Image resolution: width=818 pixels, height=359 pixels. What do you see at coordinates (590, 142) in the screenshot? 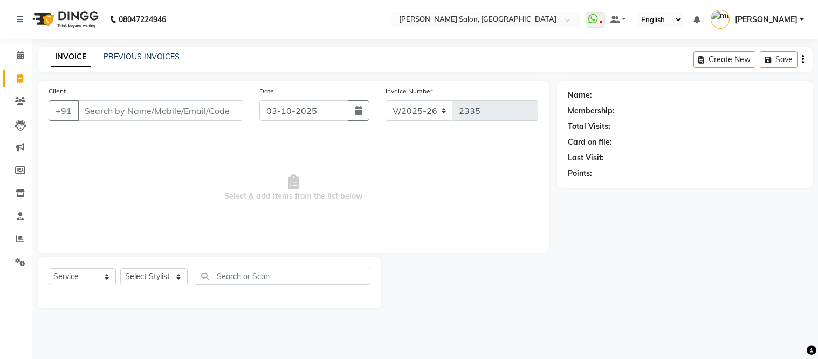
I see `div: Card on file:` at bounding box center [590, 142].